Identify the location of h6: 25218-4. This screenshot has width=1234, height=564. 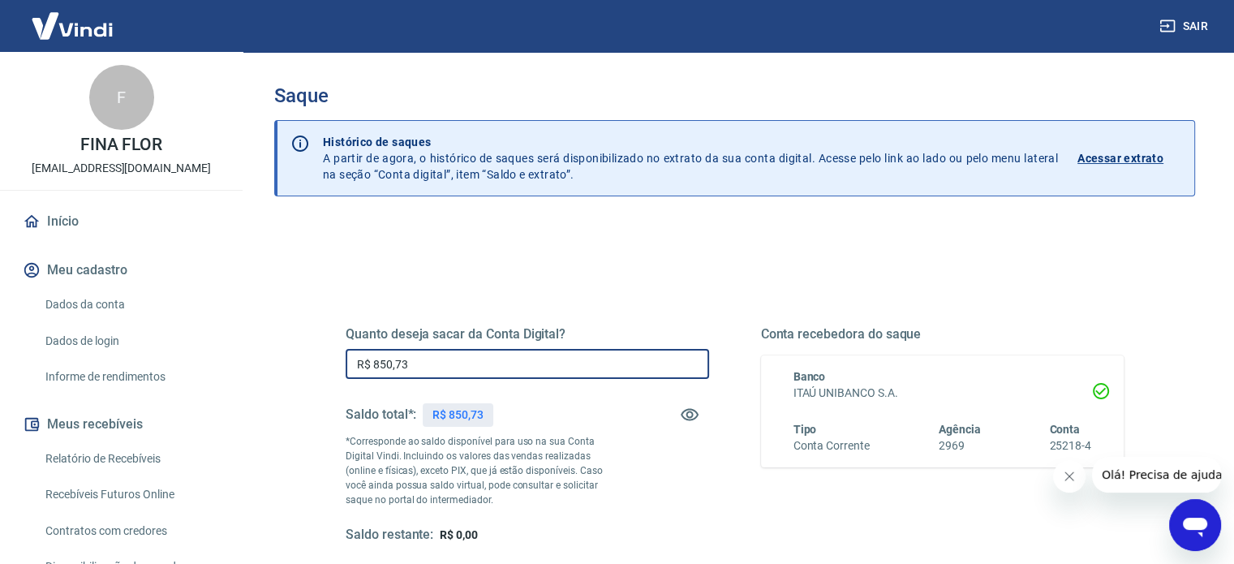
(1070, 446).